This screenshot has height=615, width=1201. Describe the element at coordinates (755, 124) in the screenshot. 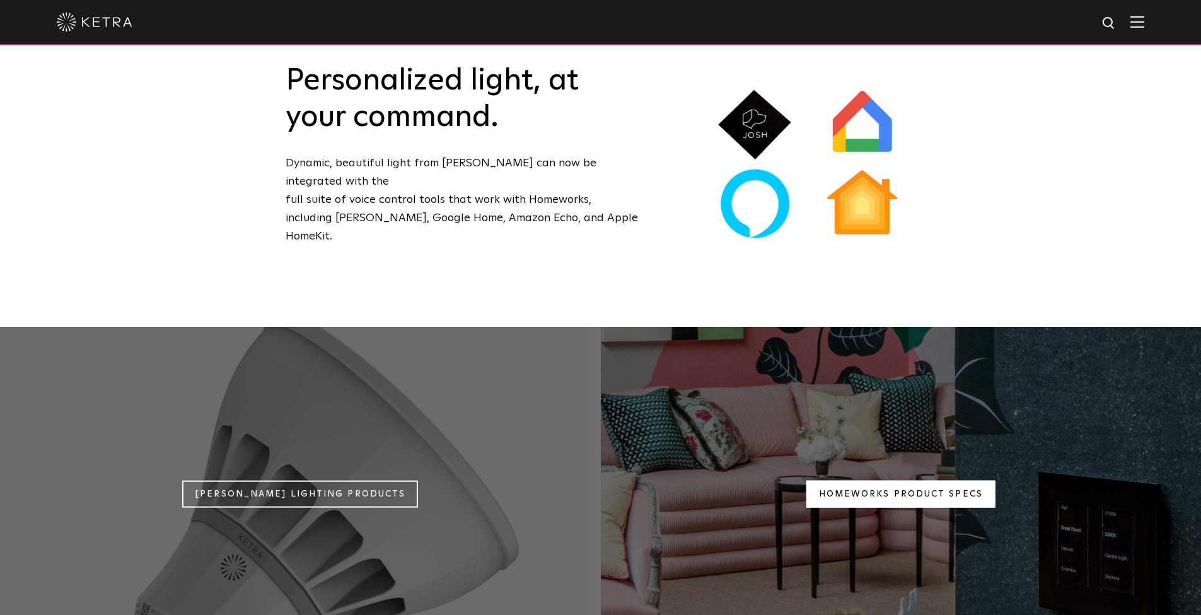

I see `img: JoshAI@2x` at that location.